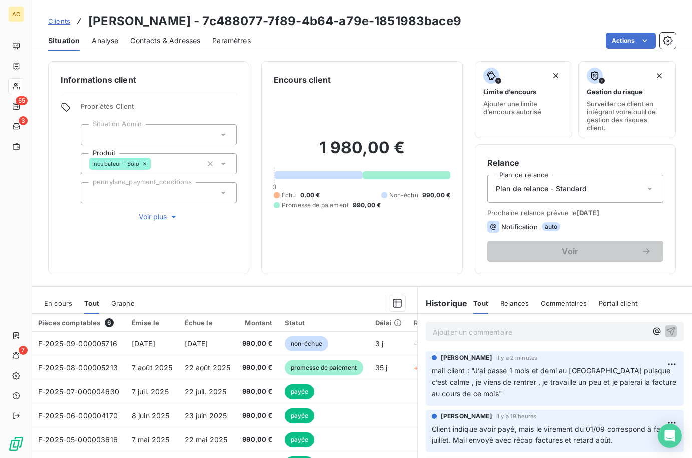 The height and width of the screenshot is (458, 692). What do you see at coordinates (151, 415) in the screenshot?
I see `span: 8 juin 2025` at bounding box center [151, 415].